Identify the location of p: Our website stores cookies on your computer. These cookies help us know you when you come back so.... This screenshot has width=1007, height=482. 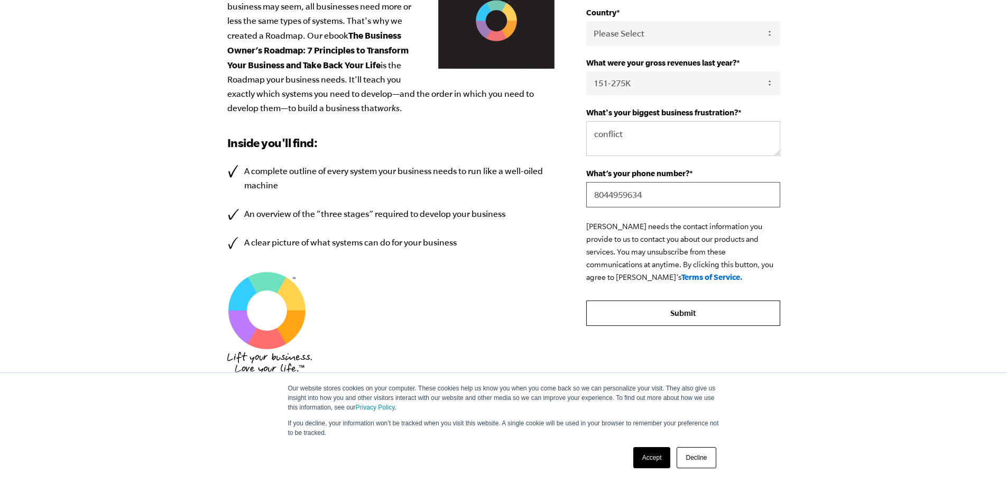
(504, 398).